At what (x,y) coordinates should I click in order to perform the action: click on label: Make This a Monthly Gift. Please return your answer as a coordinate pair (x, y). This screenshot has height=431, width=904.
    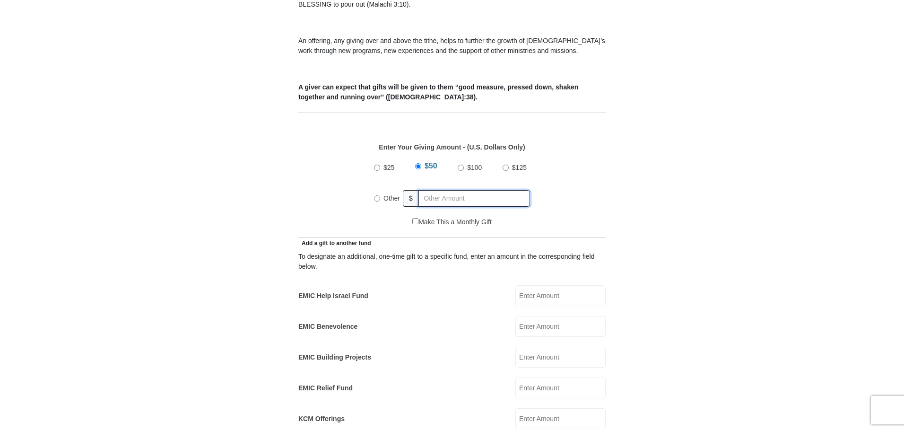
    Looking at the image, I should click on (452, 222).